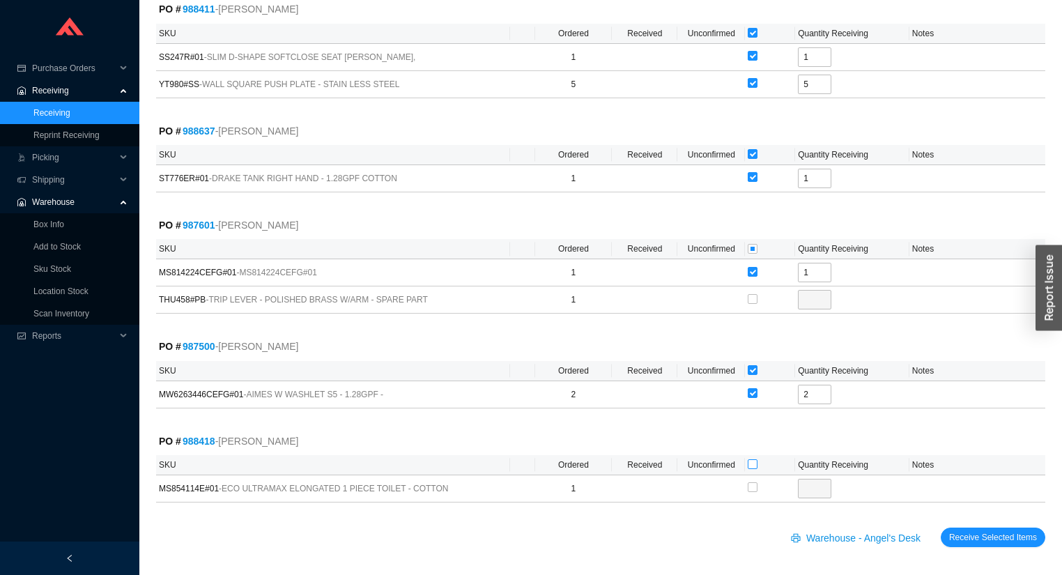 This screenshot has height=575, width=1062. Describe the element at coordinates (57, 247) in the screenshot. I see `a: Add to Stock` at that location.